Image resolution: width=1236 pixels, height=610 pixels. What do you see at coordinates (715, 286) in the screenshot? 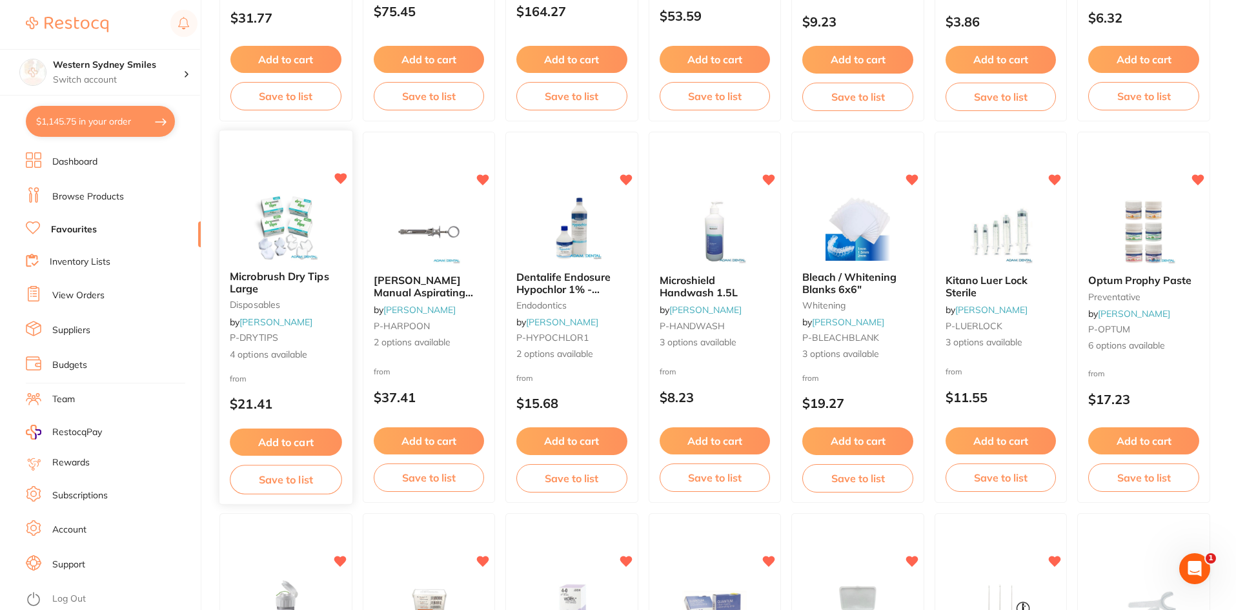
I see `b: Microshield Handwash 1.5L` at bounding box center [715, 286].